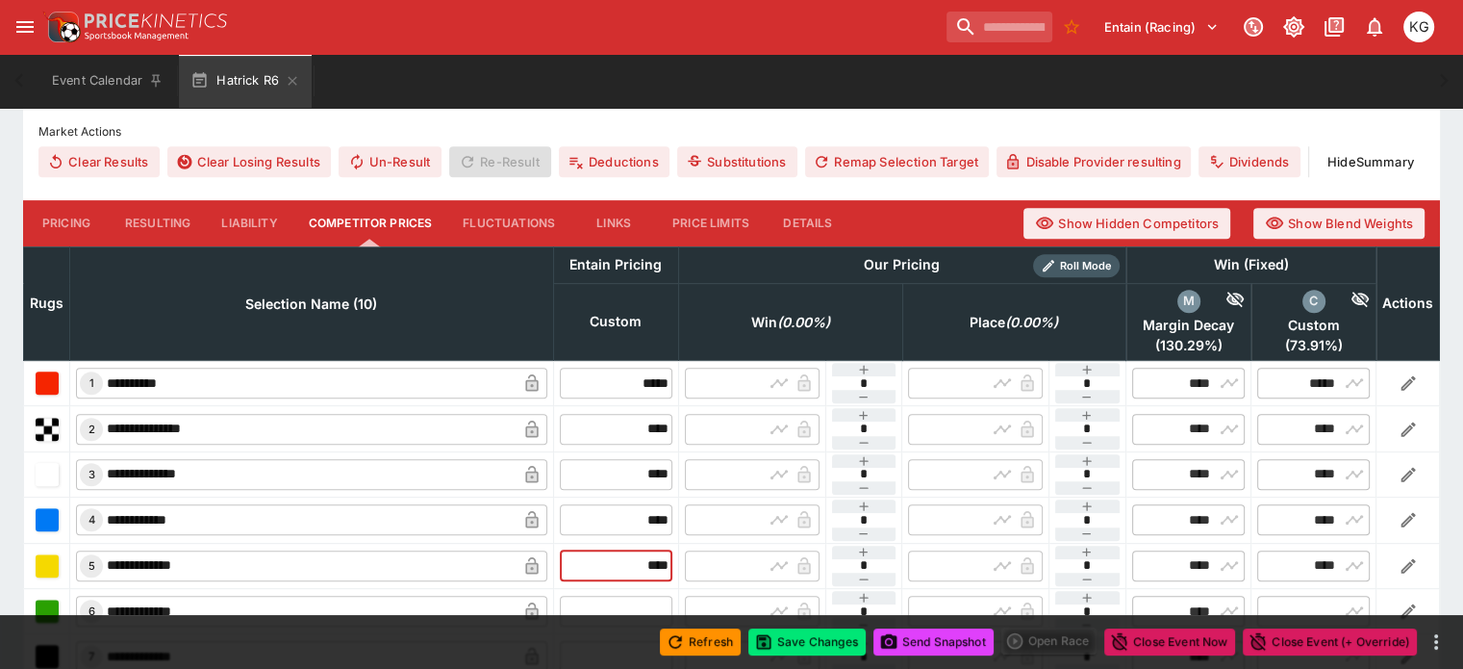 This screenshot has width=1463, height=669. I want to click on span: Custom, so click(1313, 325).